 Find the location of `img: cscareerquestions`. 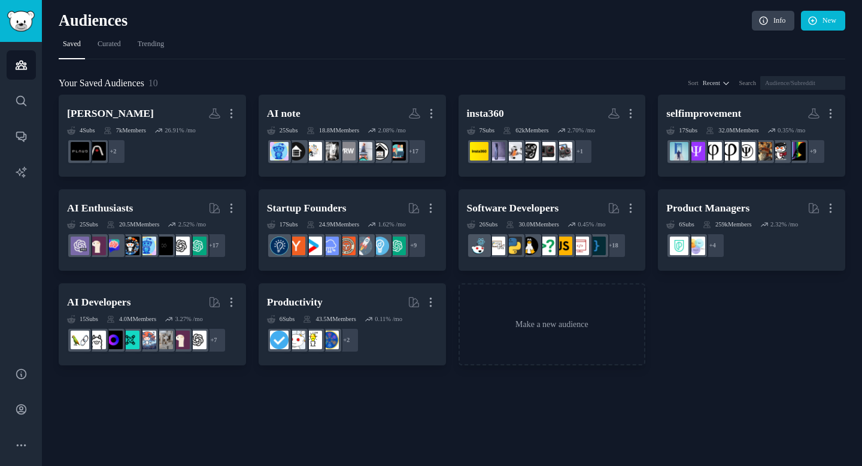

img: cscareerquestions is located at coordinates (546, 245).